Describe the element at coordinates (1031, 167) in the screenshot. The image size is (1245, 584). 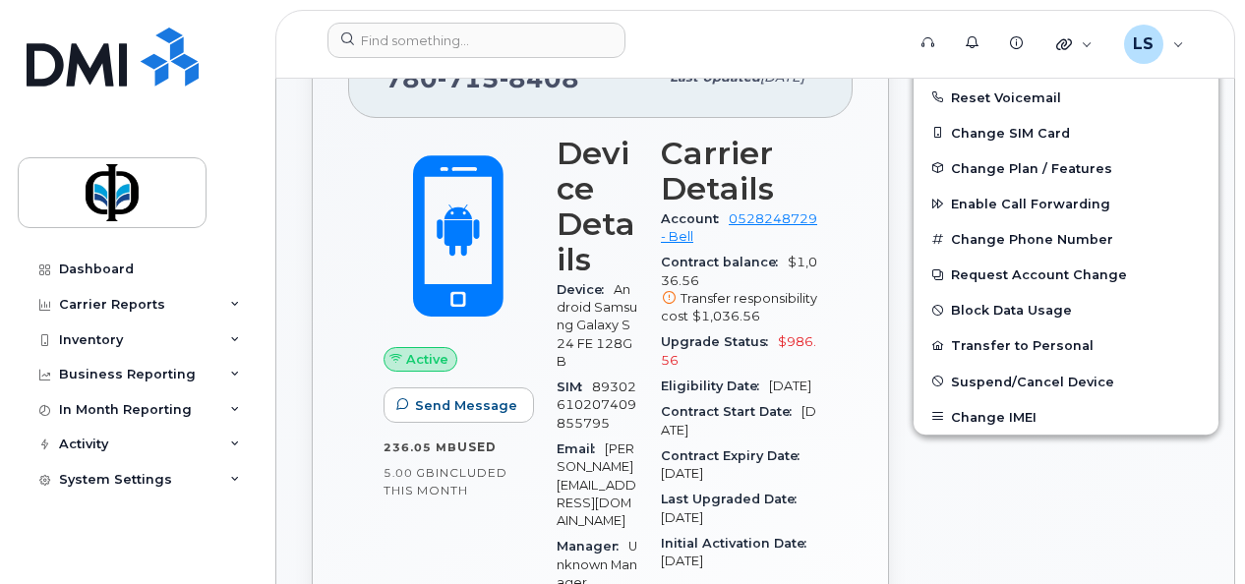
I see `span: Change Plan / Features` at that location.